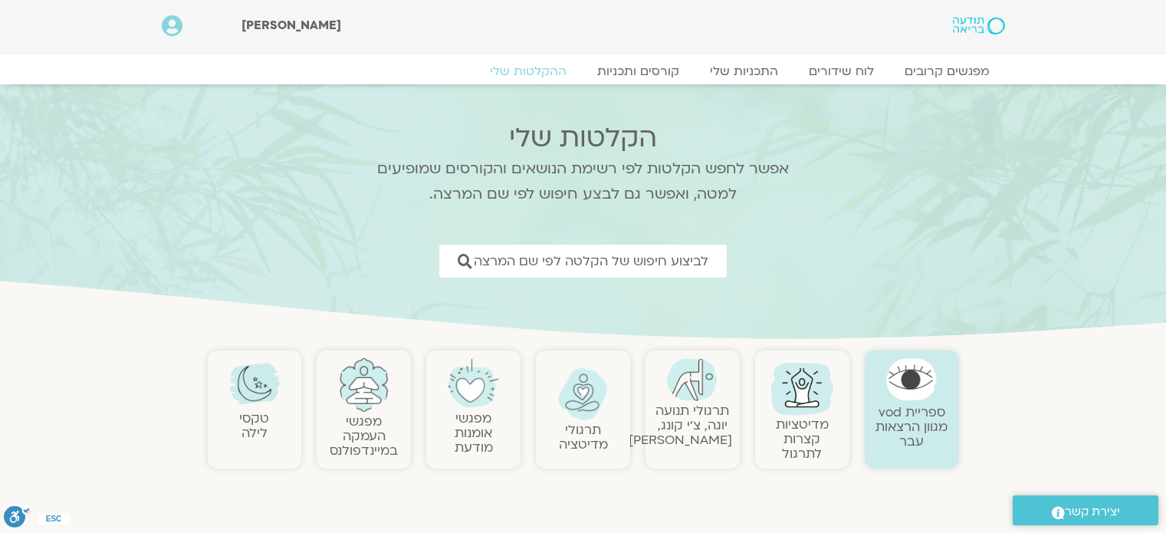 The image size is (1166, 533). Describe the element at coordinates (583, 261) in the screenshot. I see `a: לביצוע חיפוש של הקלטה לפי שם המרצה` at that location.